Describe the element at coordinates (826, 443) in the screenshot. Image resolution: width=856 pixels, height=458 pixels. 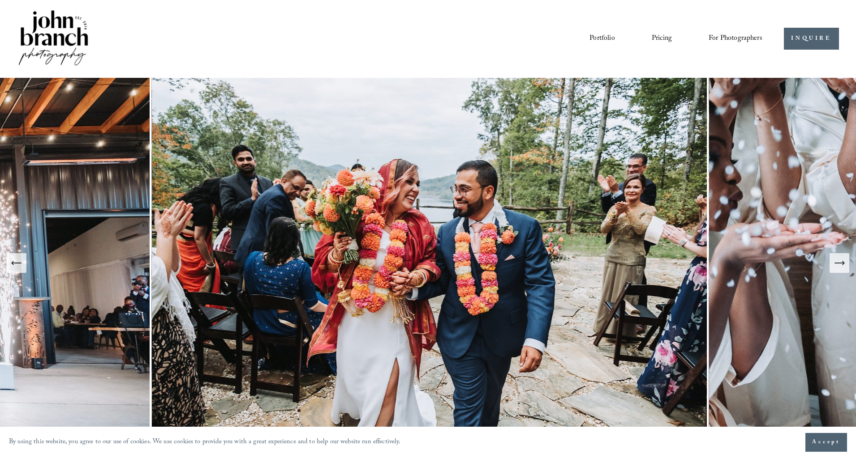
I see `span: Accept` at that location.